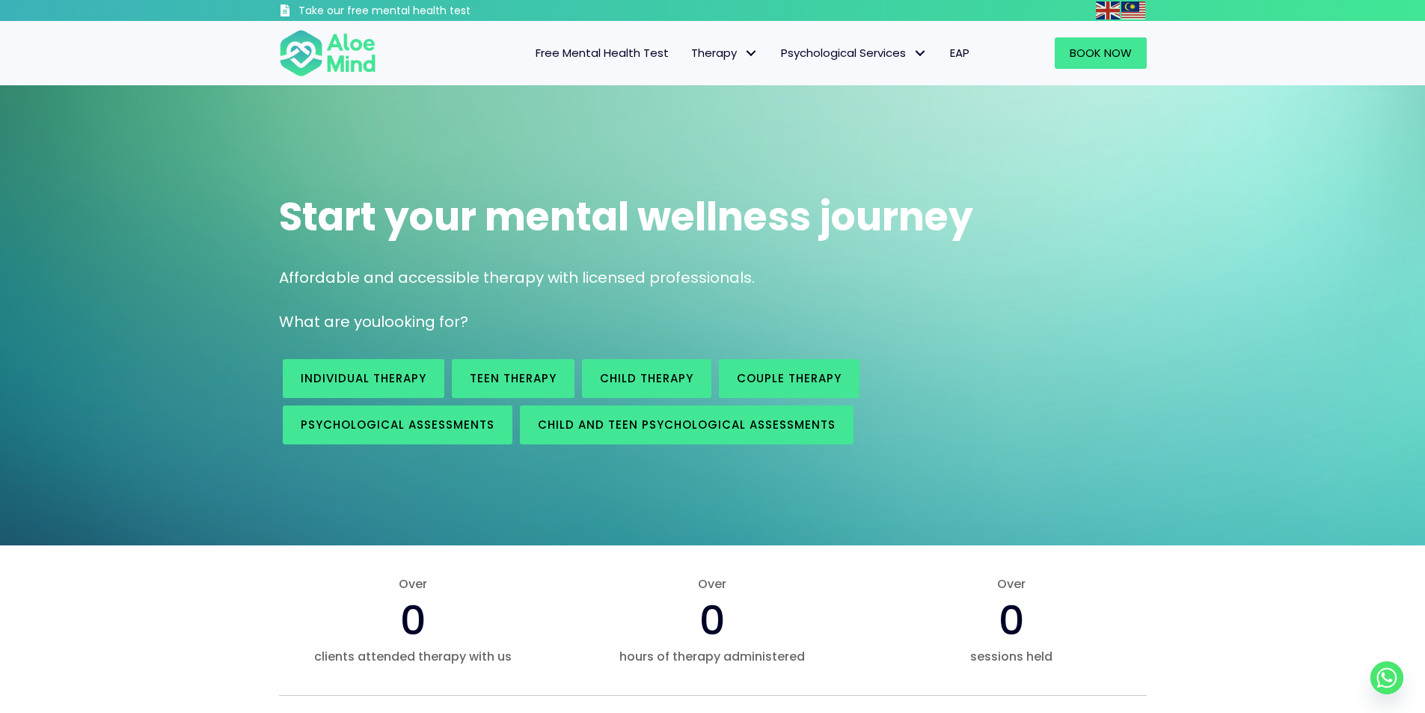 The height and width of the screenshot is (713, 1425). I want to click on span: sessions held, so click(1011, 656).